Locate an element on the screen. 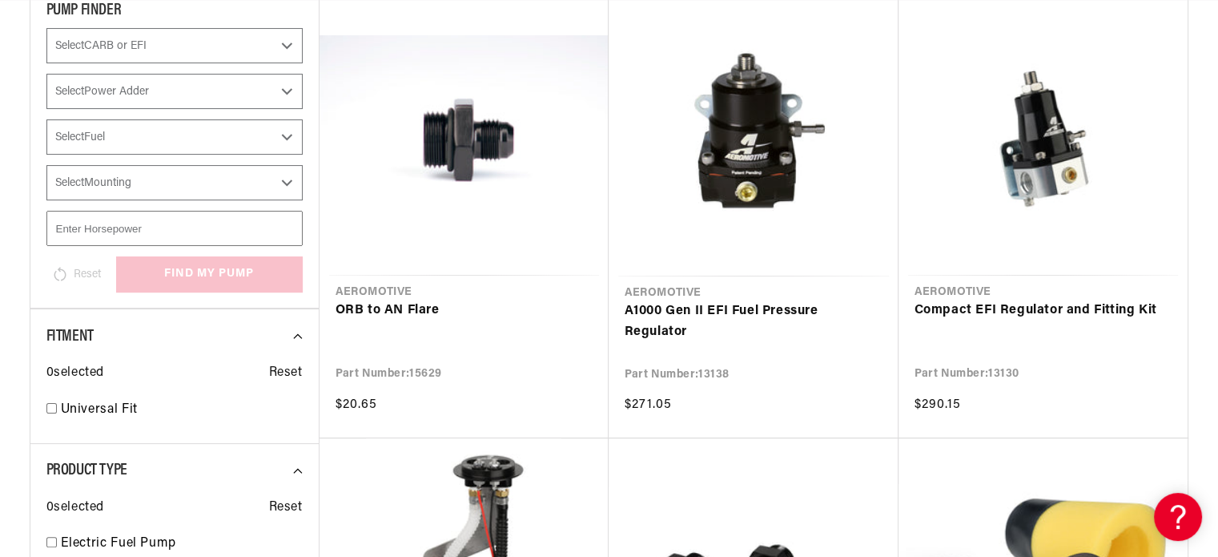 This screenshot has height=557, width=1218. select: Mounting is located at coordinates (175, 183).